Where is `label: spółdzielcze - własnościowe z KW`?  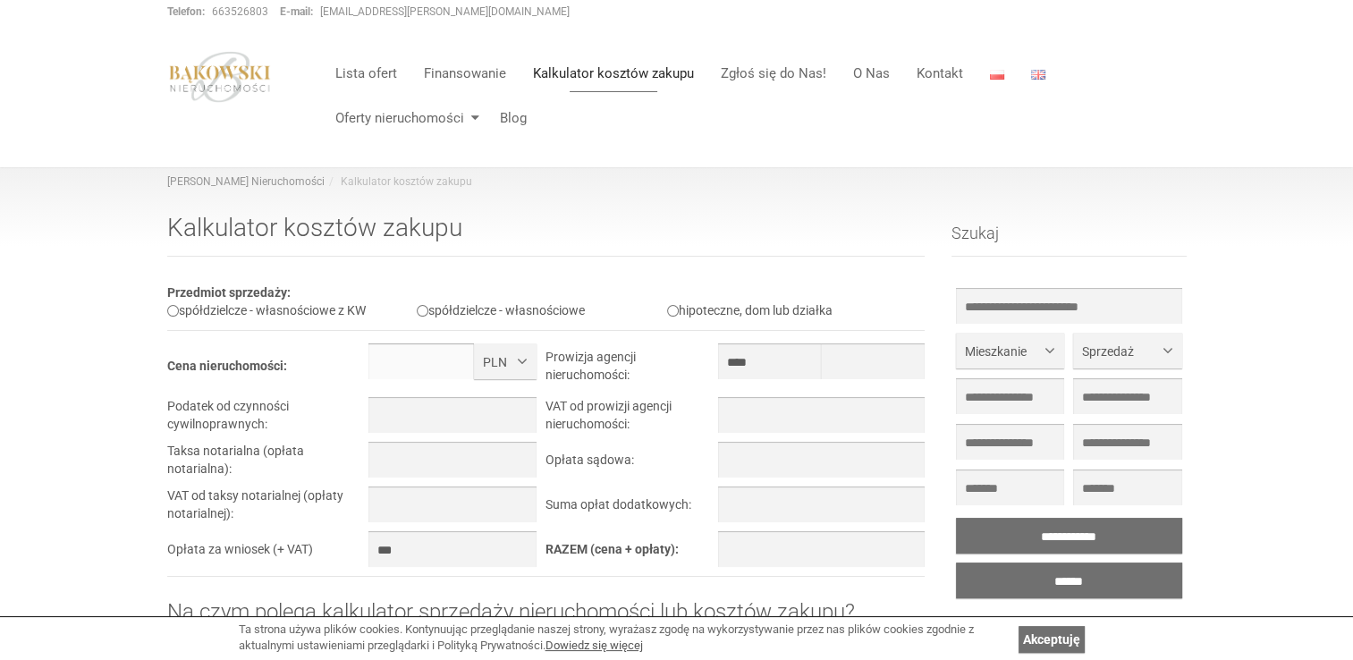
label: spółdzielcze - własnościowe z KW is located at coordinates (266, 310).